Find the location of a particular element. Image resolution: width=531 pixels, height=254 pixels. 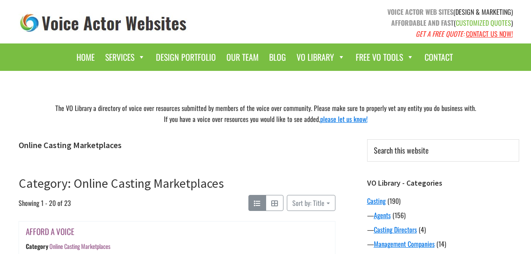

a: Casting Directors is located at coordinates (396, 230).